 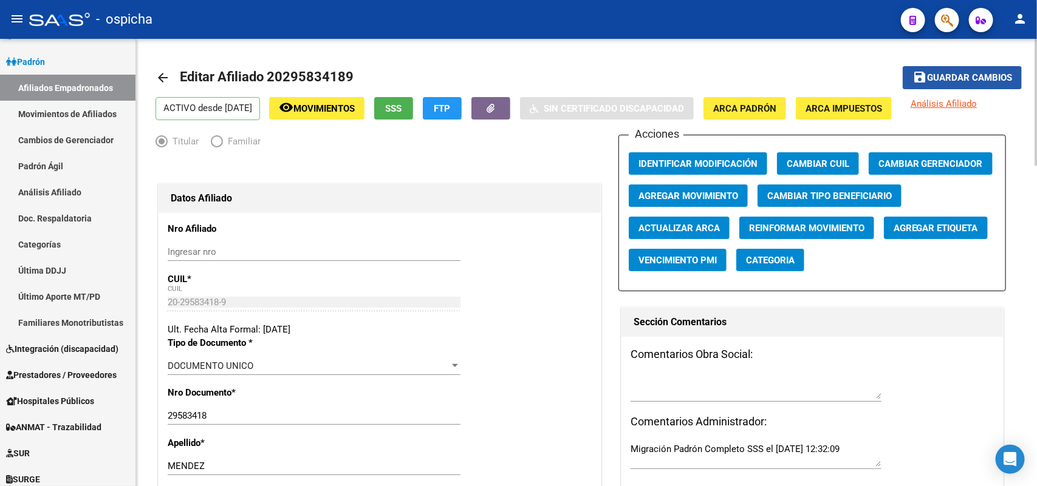 What do you see at coordinates (242, 141) in the screenshot?
I see `span: Familiar` at bounding box center [242, 141].